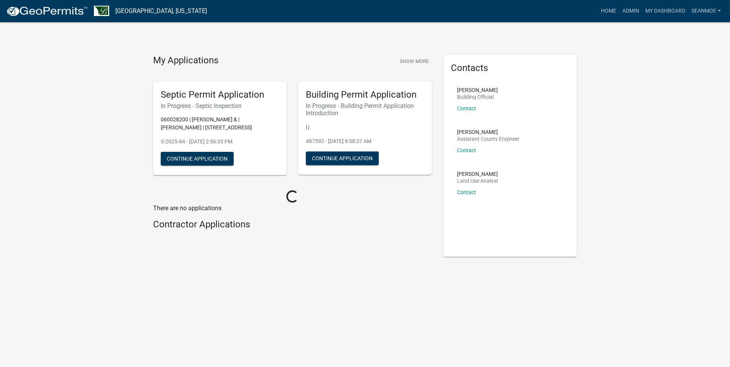 This screenshot has height=367, width=730. Describe the element at coordinates (220, 95) in the screenshot. I see `h5: Septic Permit Application` at that location.